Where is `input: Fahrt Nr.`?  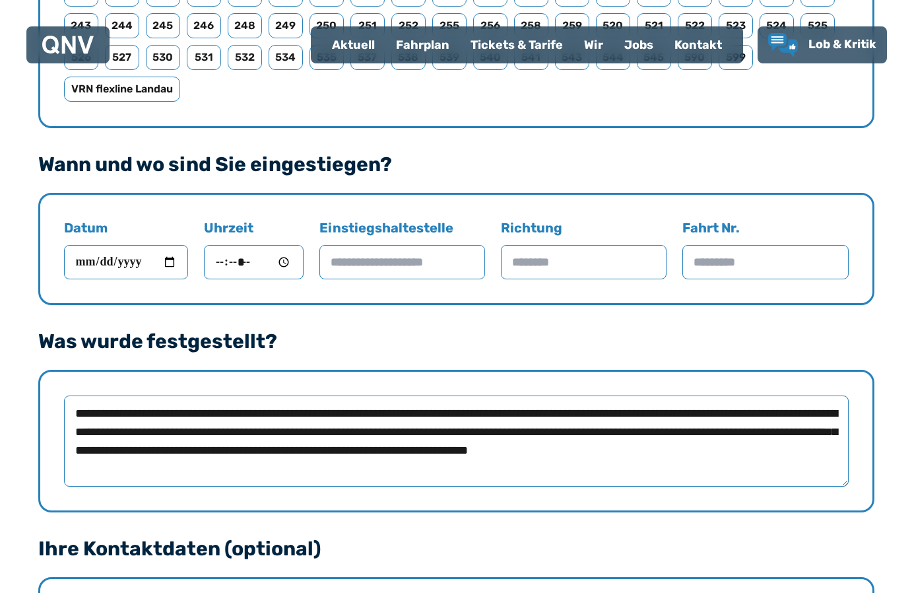
input: Fahrt Nr. is located at coordinates (765, 262).